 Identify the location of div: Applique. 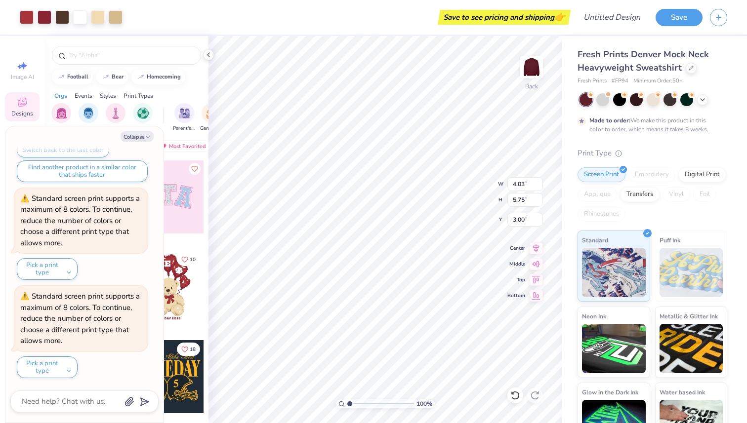
(597, 195).